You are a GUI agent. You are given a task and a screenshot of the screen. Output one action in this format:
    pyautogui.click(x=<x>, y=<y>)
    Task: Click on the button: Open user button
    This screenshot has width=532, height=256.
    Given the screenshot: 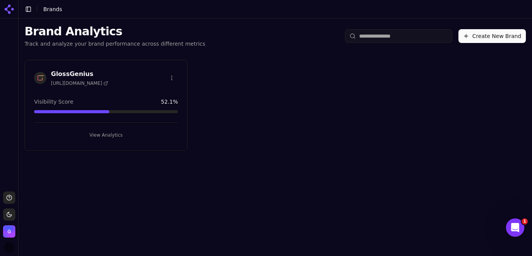 What is the action you would take?
    pyautogui.click(x=9, y=247)
    